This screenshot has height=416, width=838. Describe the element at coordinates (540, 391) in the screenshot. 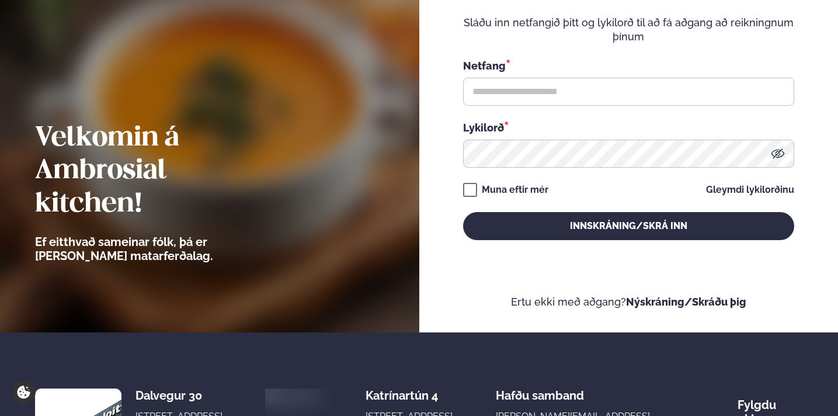

I see `span: Hafðu samband` at that location.